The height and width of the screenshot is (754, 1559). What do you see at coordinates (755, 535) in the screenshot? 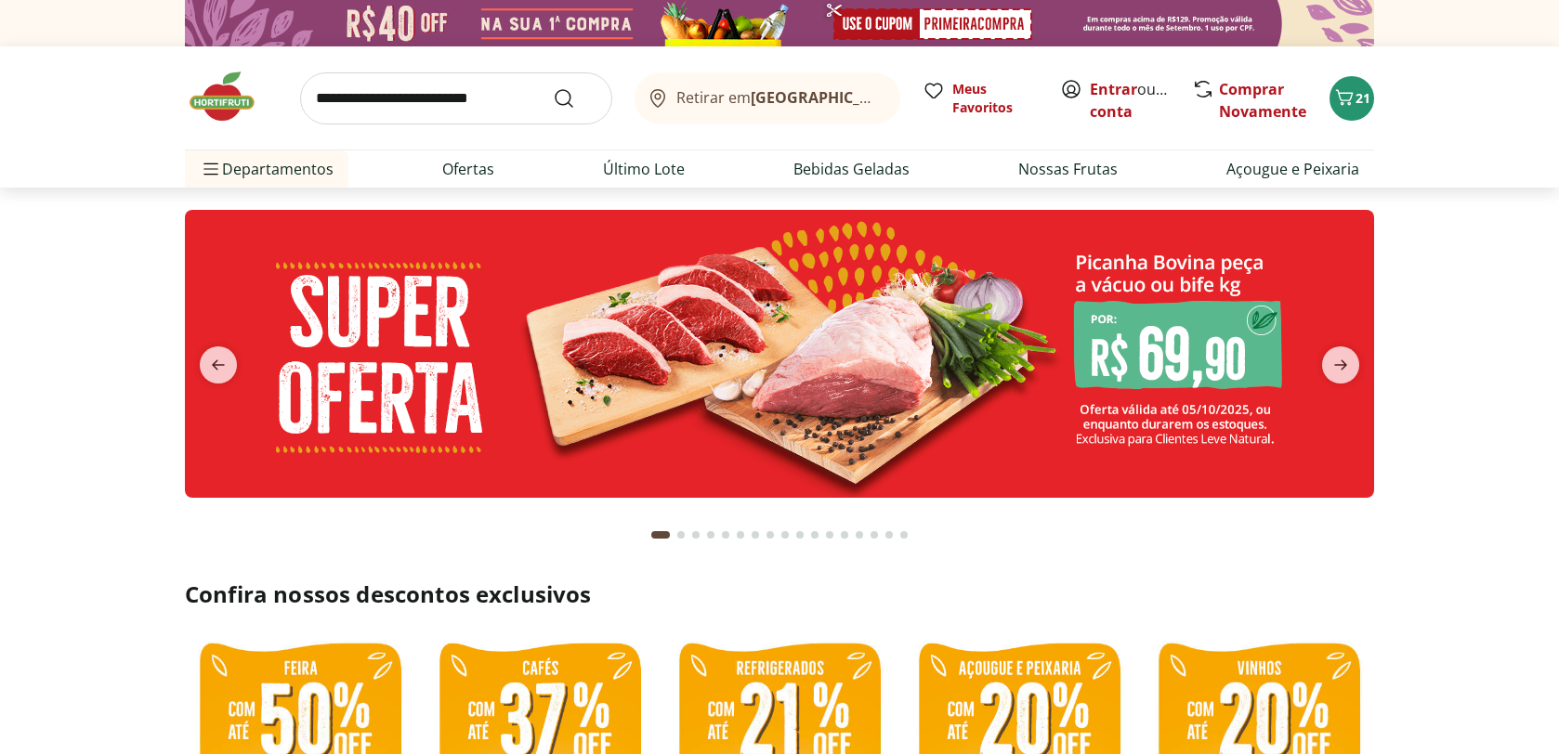
I see `button: Go to page 7 from fs-carousel` at bounding box center [755, 535].